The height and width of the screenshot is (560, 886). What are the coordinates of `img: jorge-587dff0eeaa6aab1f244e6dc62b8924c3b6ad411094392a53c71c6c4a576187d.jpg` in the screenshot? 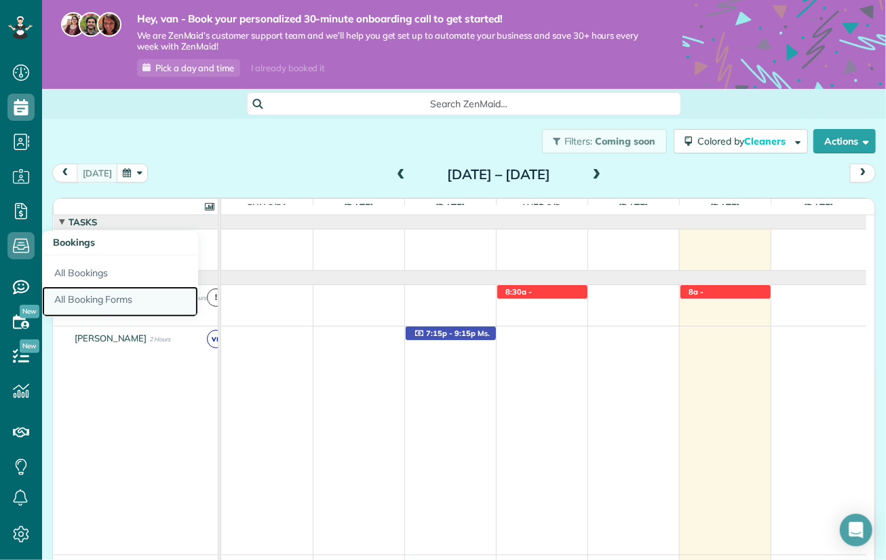 It's located at (91, 24).